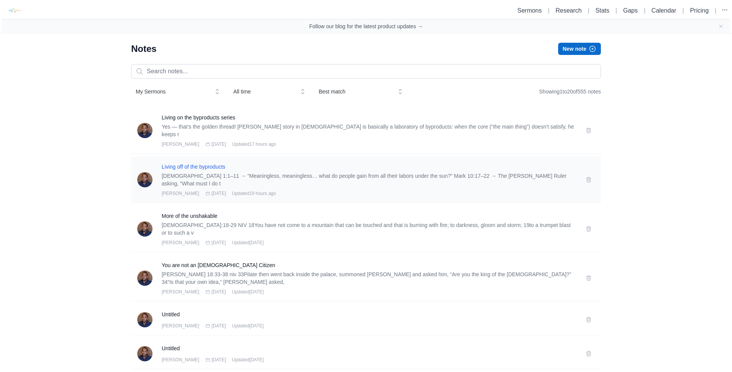 This screenshot has width=732, height=372. What do you see at coordinates (361, 92) in the screenshot?
I see `button: Best match` at bounding box center [361, 92].